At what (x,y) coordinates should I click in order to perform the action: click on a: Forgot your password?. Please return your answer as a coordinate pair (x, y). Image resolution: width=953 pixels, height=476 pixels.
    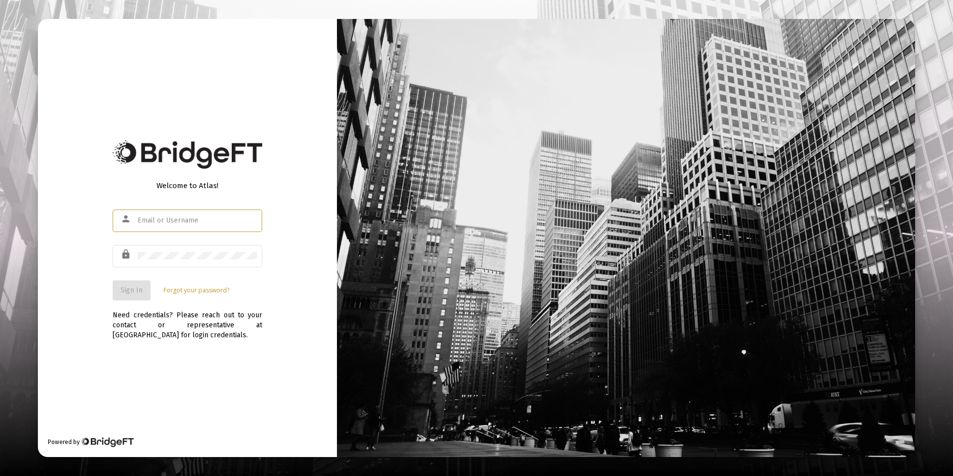
    Looking at the image, I should click on (196, 290).